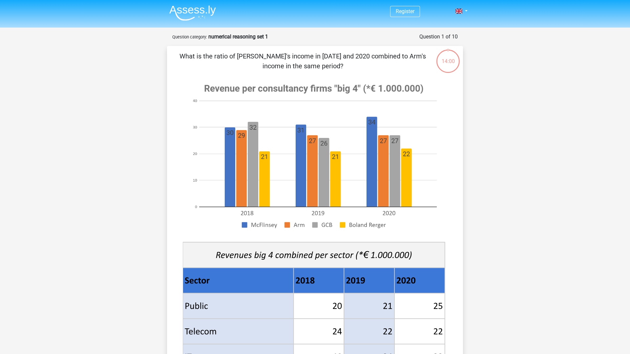 This screenshot has height=354, width=630. What do you see at coordinates (448, 57) in the screenshot?
I see `div: 14:00` at bounding box center [448, 57].